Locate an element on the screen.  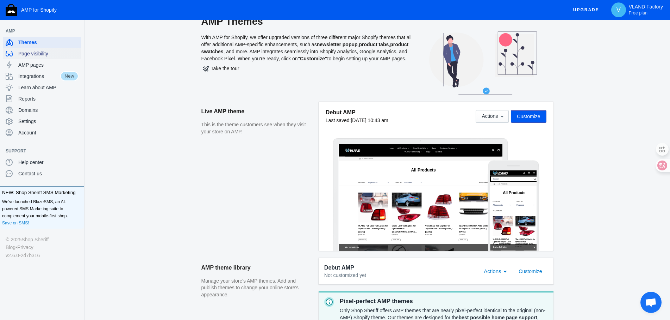
span: VLAND Partnership is located at coordinates (216, 24).